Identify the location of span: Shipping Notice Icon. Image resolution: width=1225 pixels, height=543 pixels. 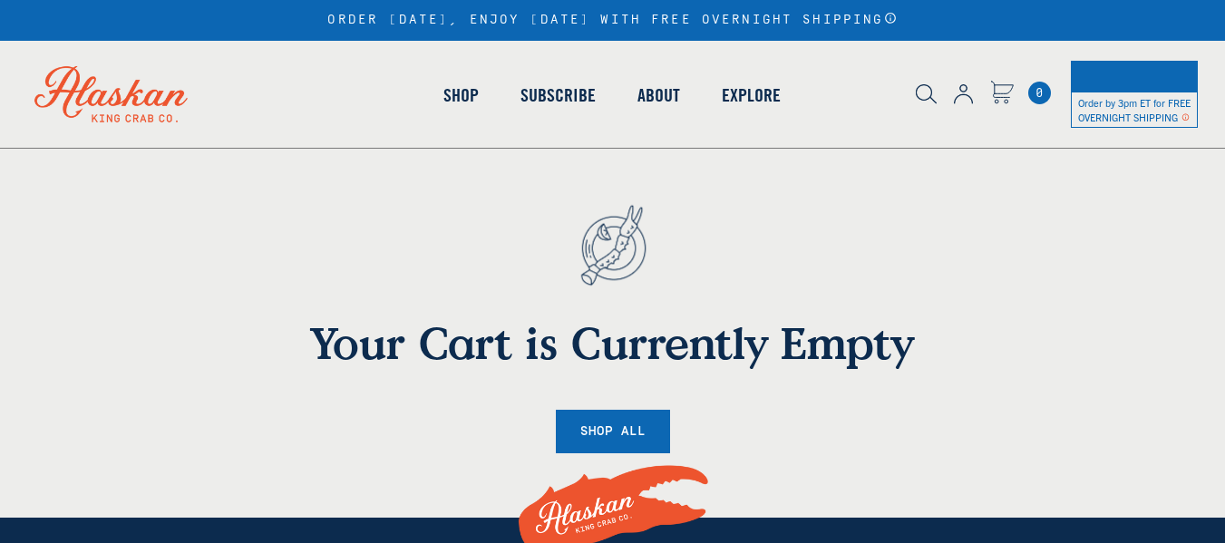
(1185, 117).